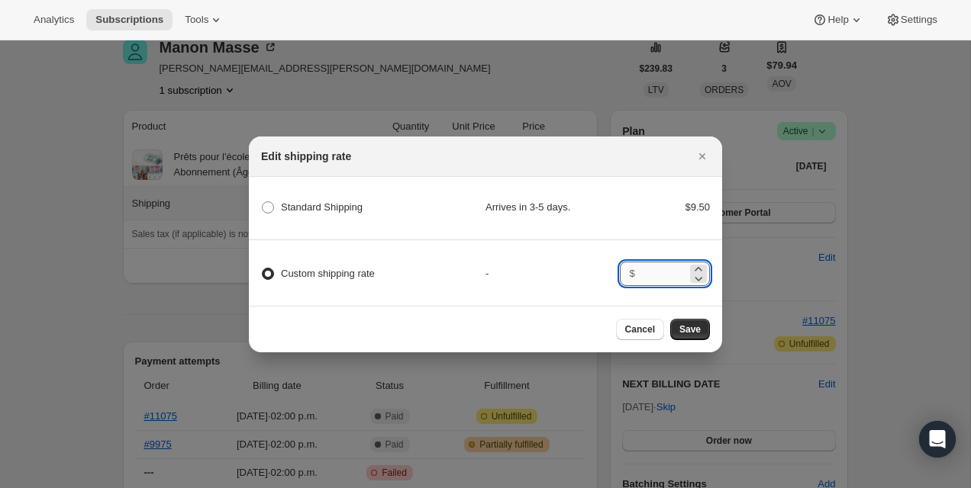  Describe the element at coordinates (665, 208) in the screenshot. I see `div: $9.50` at that location.